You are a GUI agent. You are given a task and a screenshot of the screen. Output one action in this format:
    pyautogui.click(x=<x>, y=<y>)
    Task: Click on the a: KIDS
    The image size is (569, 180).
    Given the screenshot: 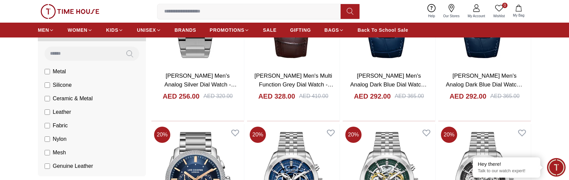 What is the action you would take?
    pyautogui.click(x=115, y=30)
    